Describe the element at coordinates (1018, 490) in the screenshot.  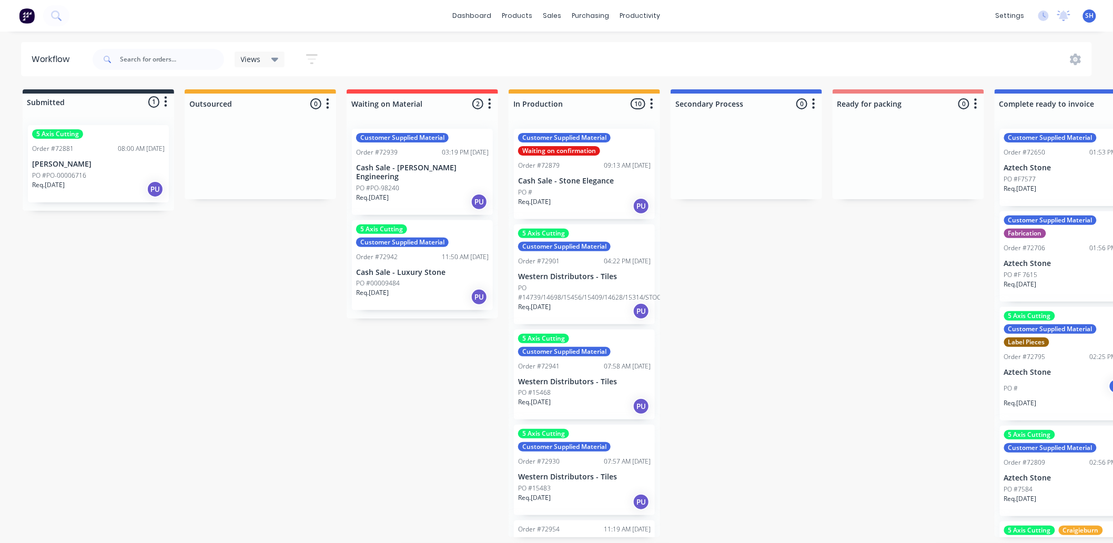
I see `p: PO #7584` at that location.